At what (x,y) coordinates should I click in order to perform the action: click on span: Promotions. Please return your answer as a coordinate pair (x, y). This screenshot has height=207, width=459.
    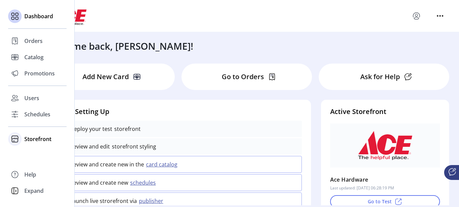
    Looking at the image, I should click on (40, 73).